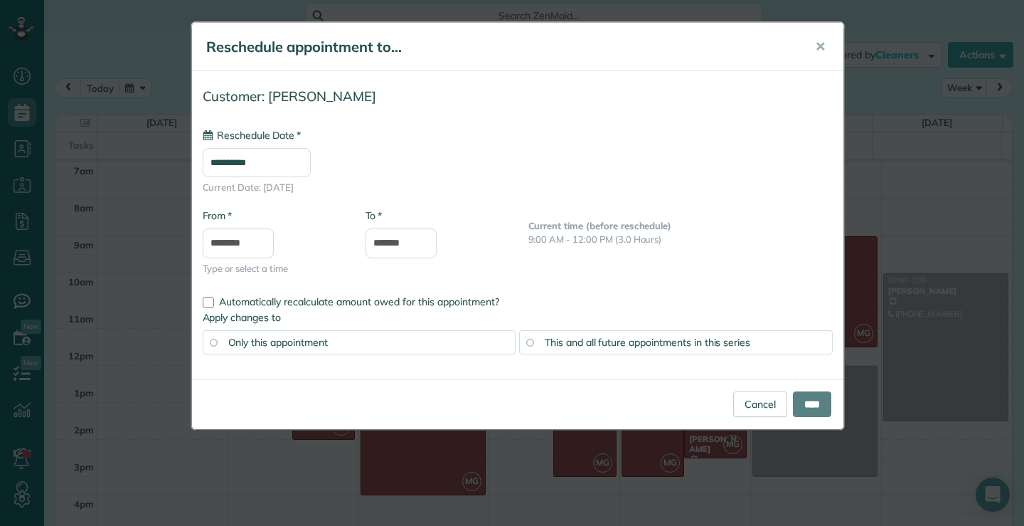 This screenshot has height=526, width=1024. What do you see at coordinates (278, 342) in the screenshot?
I see `span: Only this appointment` at bounding box center [278, 342].